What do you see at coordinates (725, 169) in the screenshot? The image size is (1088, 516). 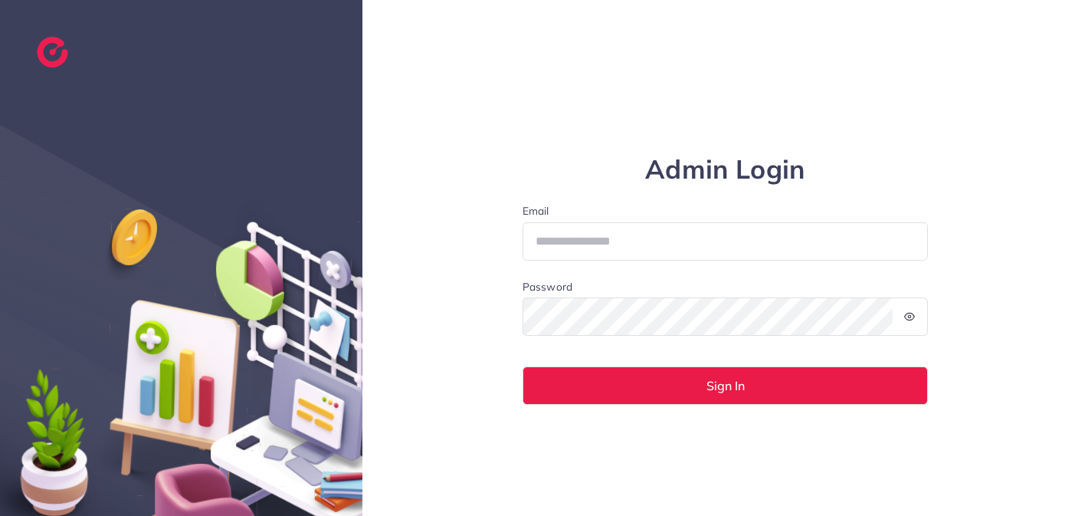 I see `h1: Admin Login` at bounding box center [725, 169].